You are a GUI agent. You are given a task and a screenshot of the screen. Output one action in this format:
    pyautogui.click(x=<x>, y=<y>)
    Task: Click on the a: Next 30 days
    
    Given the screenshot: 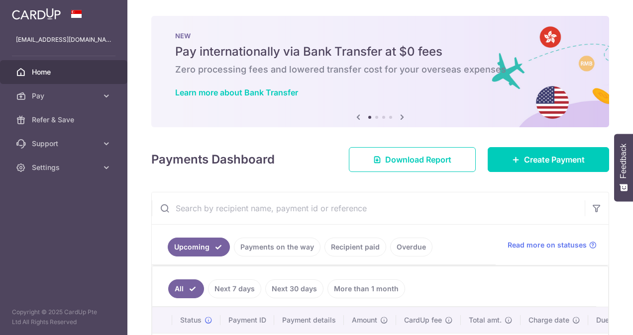 What is the action you would take?
    pyautogui.click(x=294, y=289)
    